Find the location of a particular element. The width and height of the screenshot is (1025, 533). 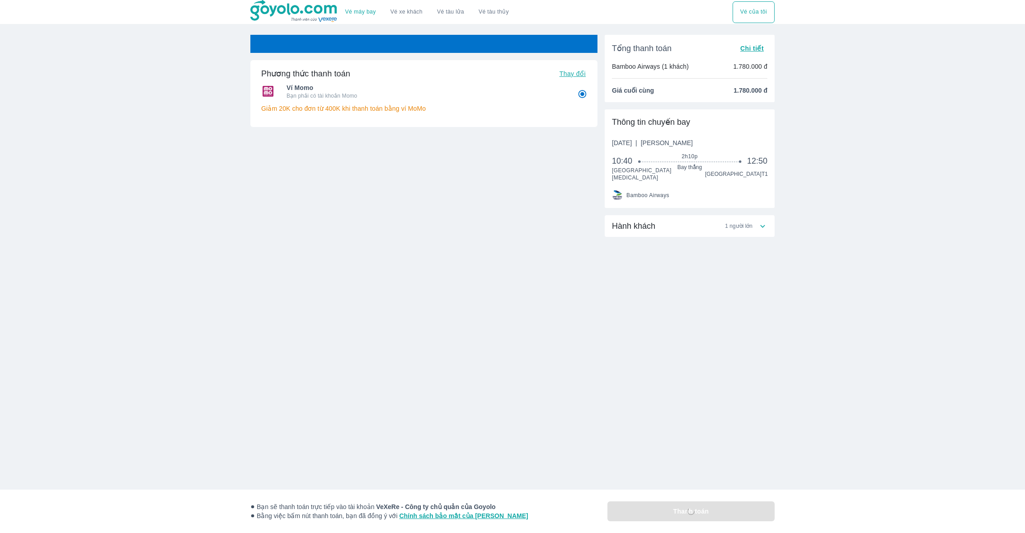

div: Hành khách1 người lớn is located at coordinates (690, 226).